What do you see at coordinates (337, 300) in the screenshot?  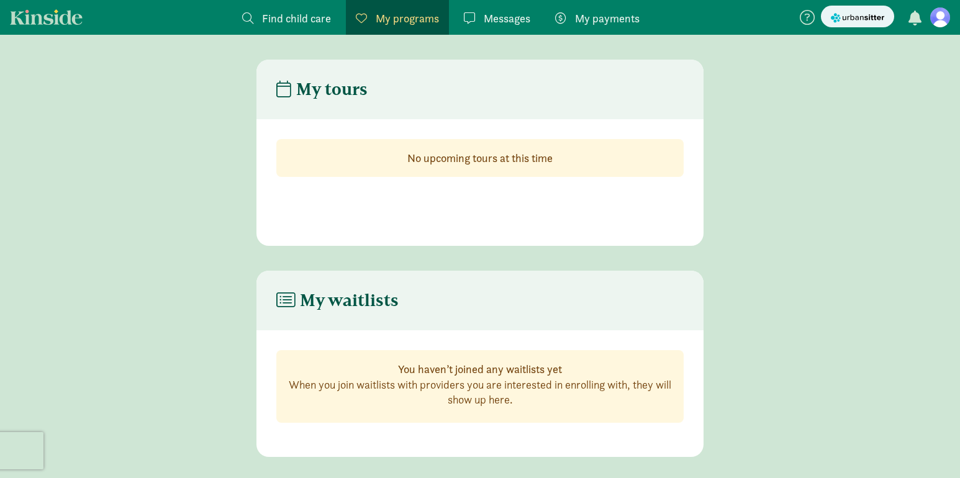 I see `h4: My waitlists` at bounding box center [337, 300].